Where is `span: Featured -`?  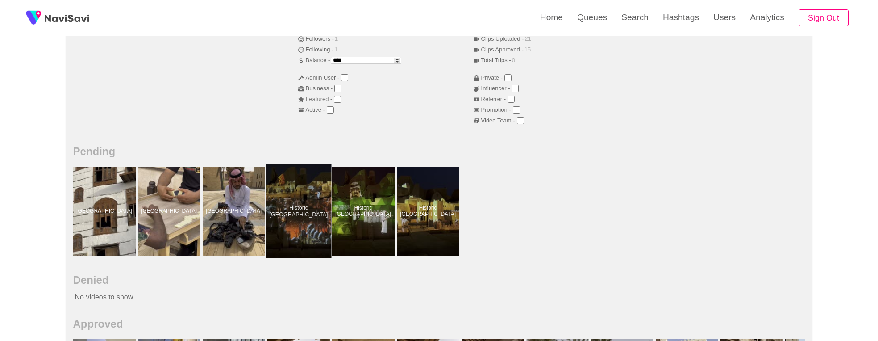
span: Featured - is located at coordinates (315, 99).